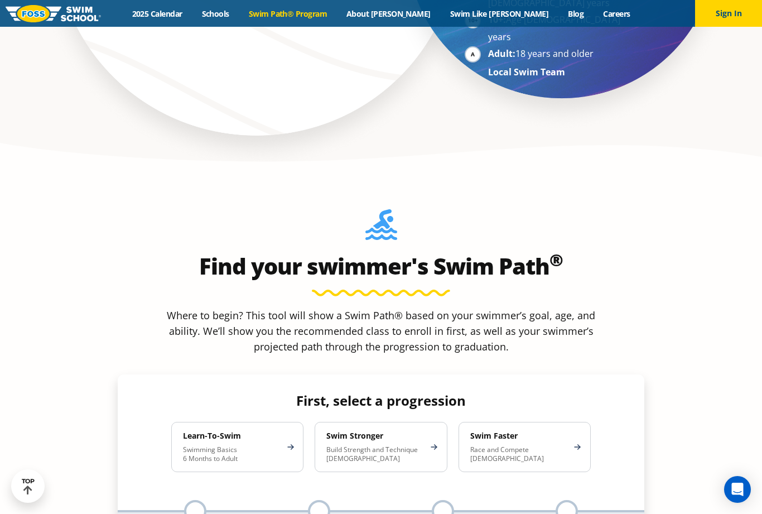 The height and width of the screenshot is (514, 762). I want to click on div: Open Intercom Messenger, so click(737, 489).